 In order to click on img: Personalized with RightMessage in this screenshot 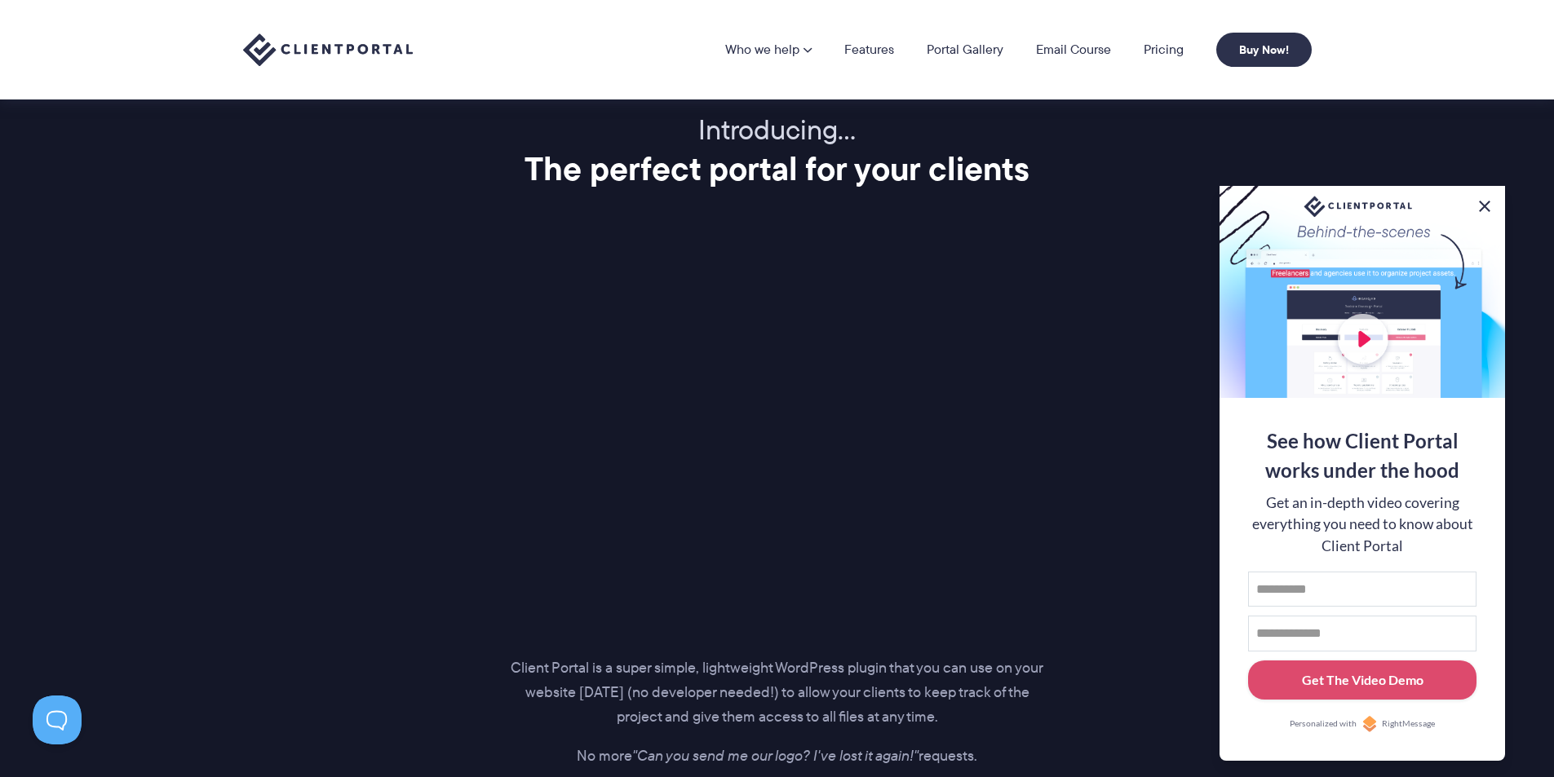, I will do `click(1370, 724)`.